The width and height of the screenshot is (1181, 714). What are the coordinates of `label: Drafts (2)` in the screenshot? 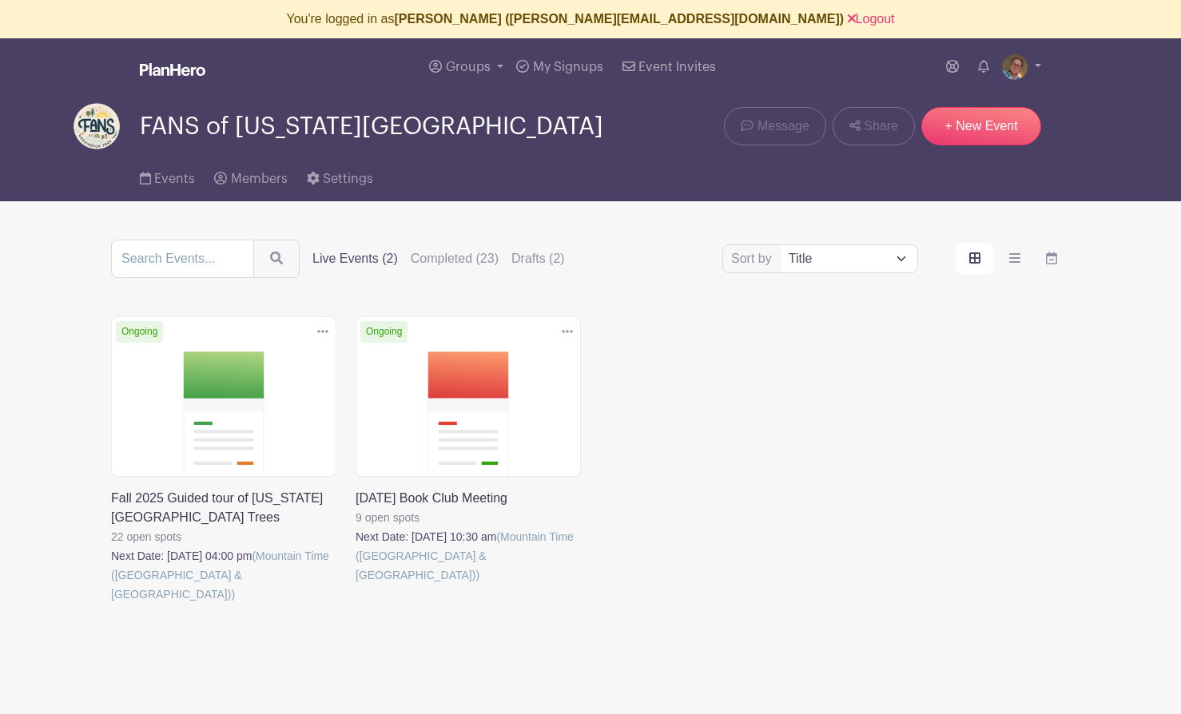 It's located at (538, 259).